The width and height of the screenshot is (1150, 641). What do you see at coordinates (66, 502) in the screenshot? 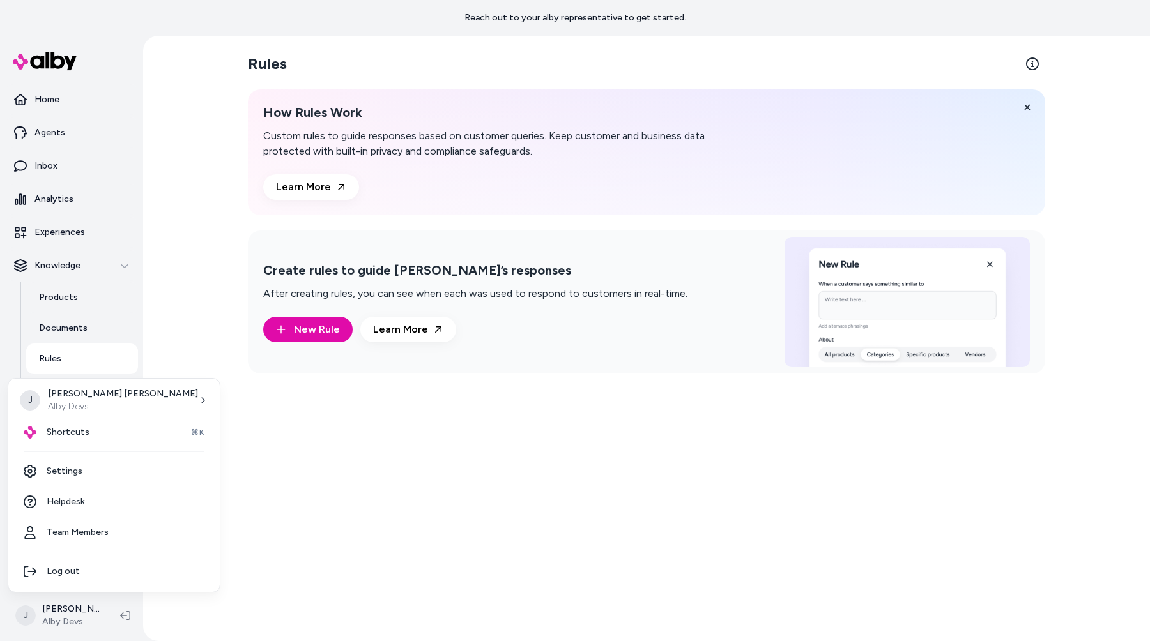
I see `span: Helpdesk` at bounding box center [66, 502].